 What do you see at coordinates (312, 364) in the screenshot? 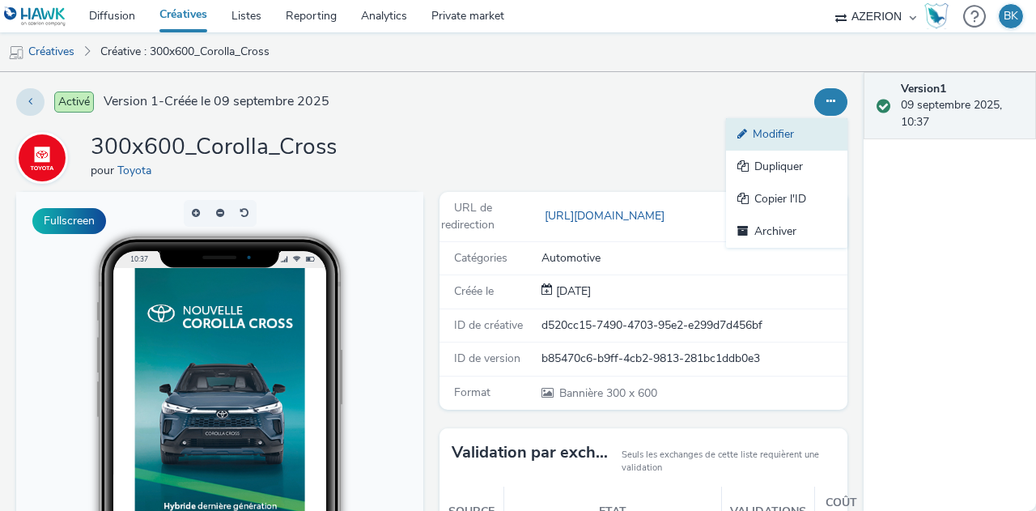
I see `span: Desktop` at bounding box center [312, 364].